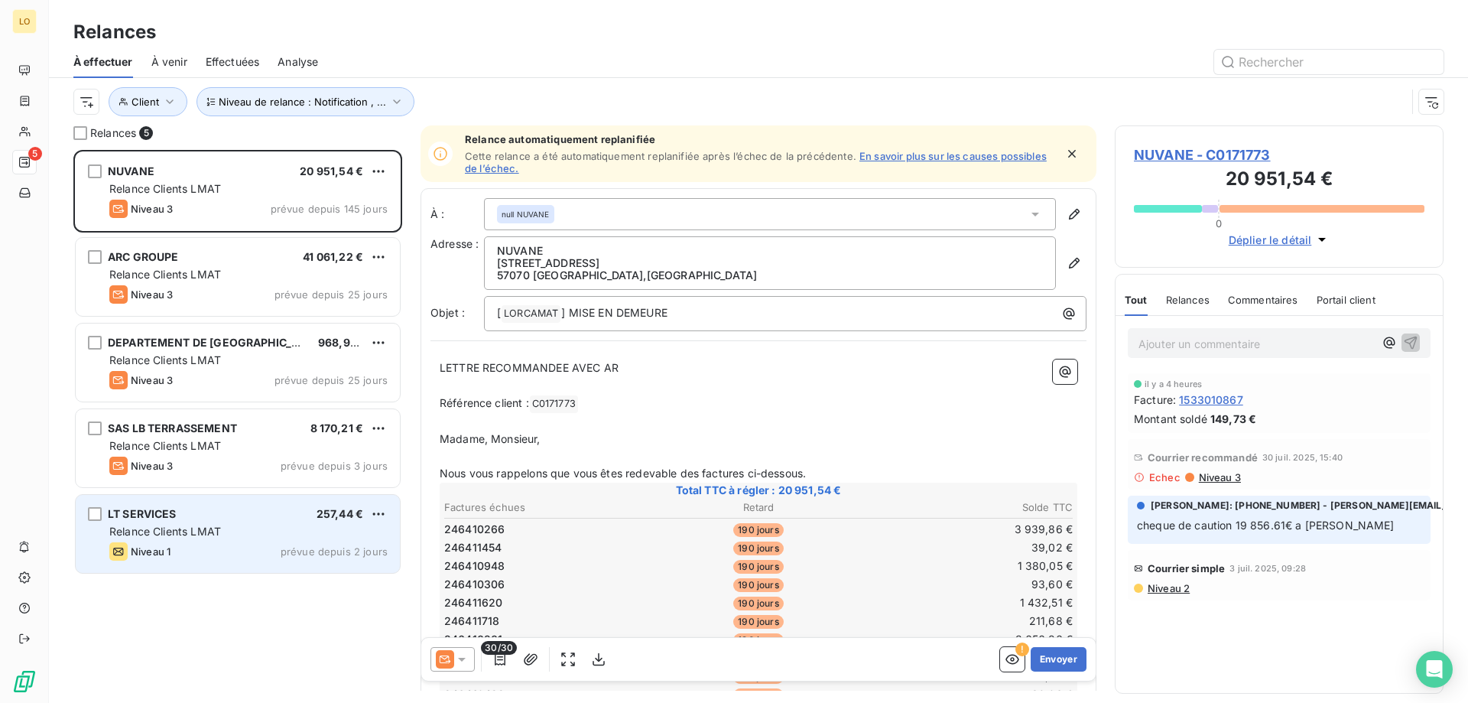 This screenshot has height=703, width=1468. Describe the element at coordinates (343, 342) in the screenshot. I see `span: 968,99 €` at that location.